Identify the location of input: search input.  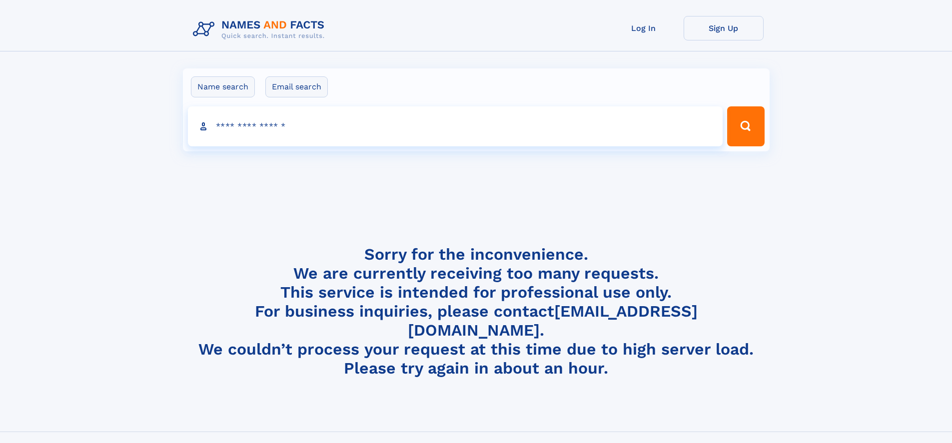
(455, 126).